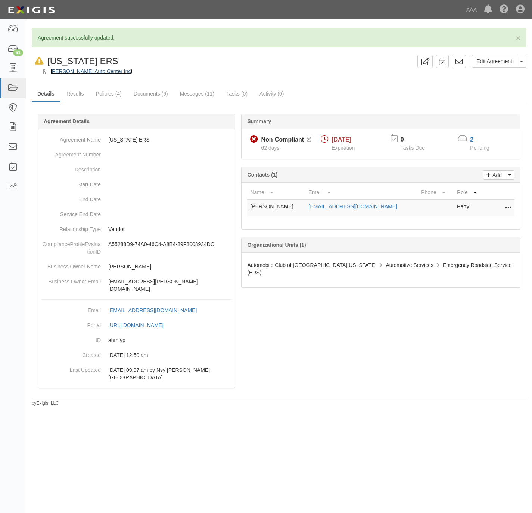  What do you see at coordinates (71, 280) in the screenshot?
I see `dt: Business Owner Email` at bounding box center [71, 280].